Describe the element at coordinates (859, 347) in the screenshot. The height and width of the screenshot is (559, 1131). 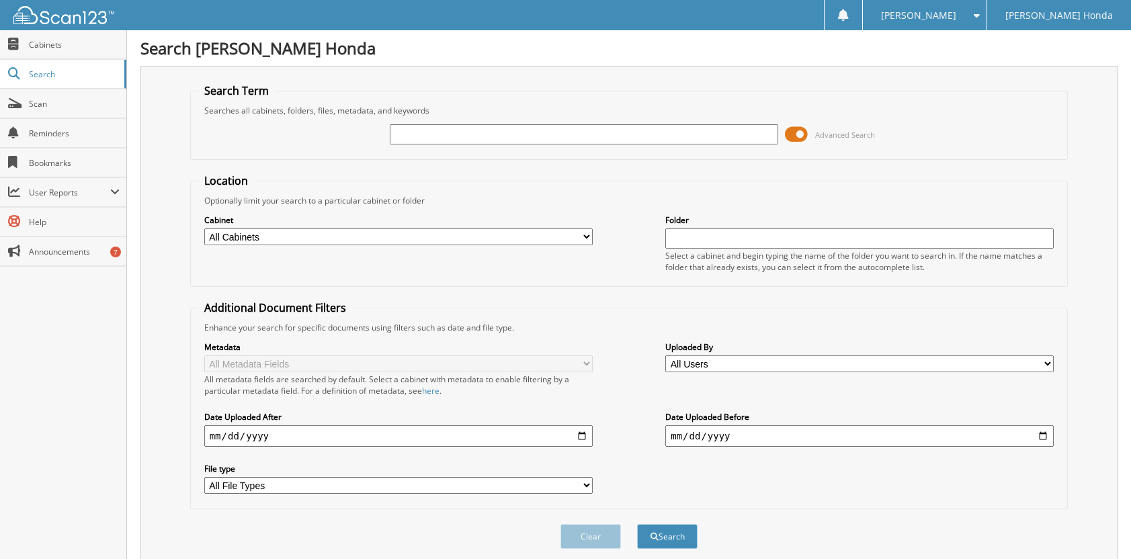
I see `label: Uploaded By` at that location.